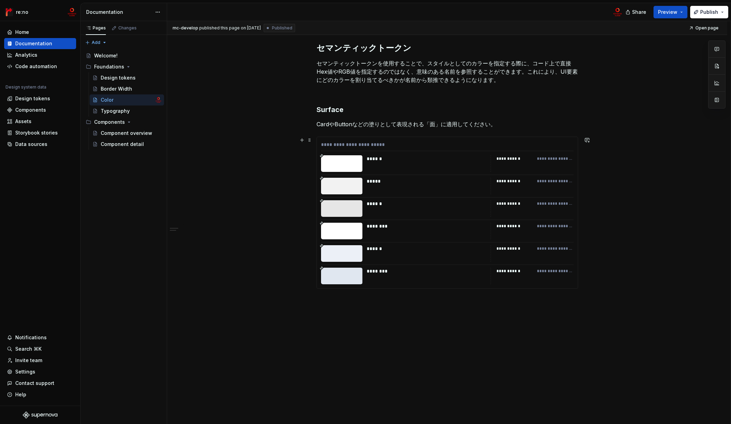 This screenshot has height=424, width=731. What do you see at coordinates (28, 349) in the screenshot?
I see `div: Search ⌘K` at bounding box center [28, 349].